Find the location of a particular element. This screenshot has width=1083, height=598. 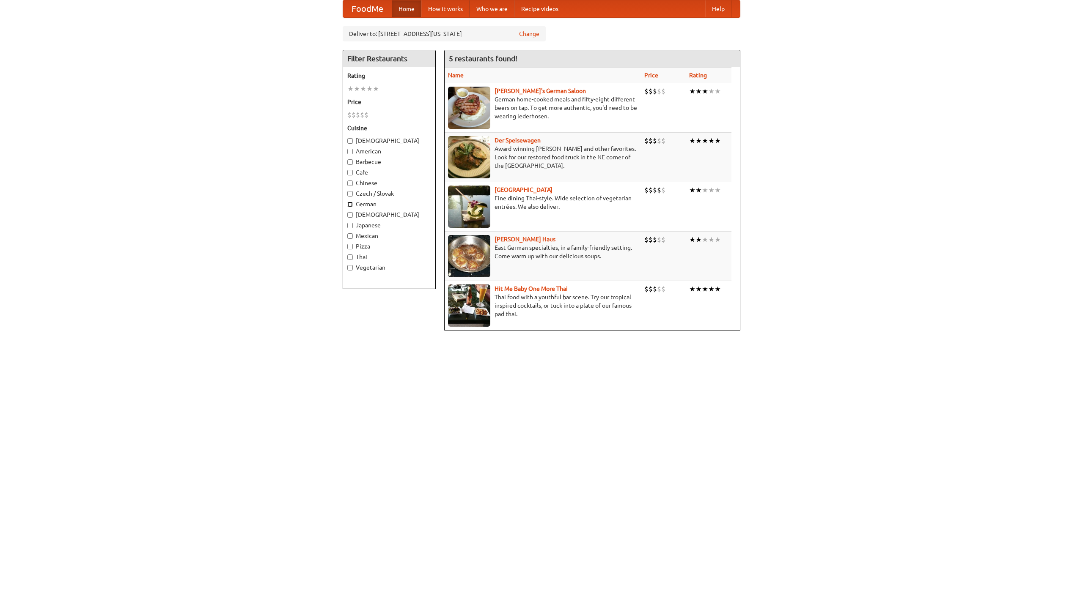

label: Vegetarian is located at coordinates (389, 268).